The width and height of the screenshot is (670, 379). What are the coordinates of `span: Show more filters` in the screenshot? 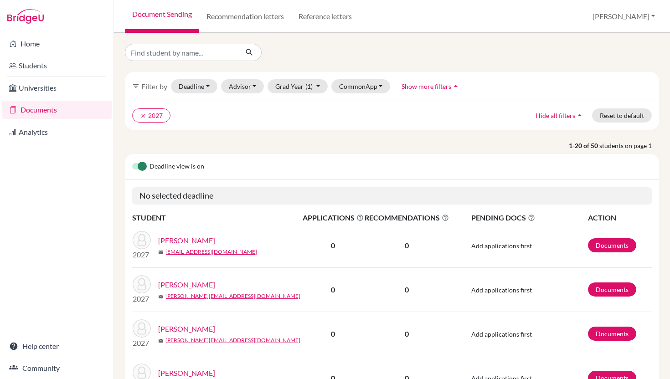 It's located at (426, 86).